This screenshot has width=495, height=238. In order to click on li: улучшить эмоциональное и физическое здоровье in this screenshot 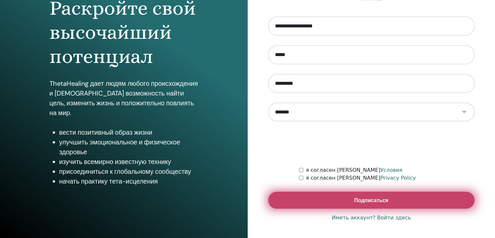, I will do `click(129, 147)`.